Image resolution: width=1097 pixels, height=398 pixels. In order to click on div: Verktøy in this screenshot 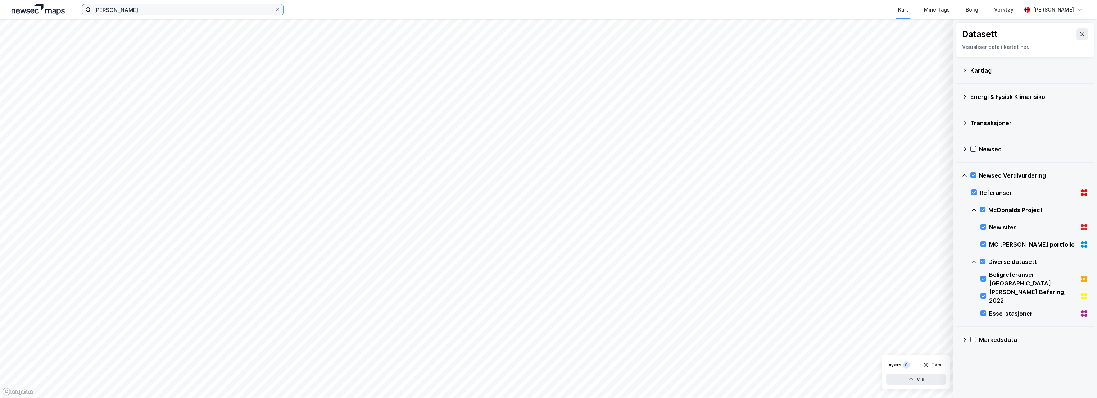, I will do `click(1003, 10)`.